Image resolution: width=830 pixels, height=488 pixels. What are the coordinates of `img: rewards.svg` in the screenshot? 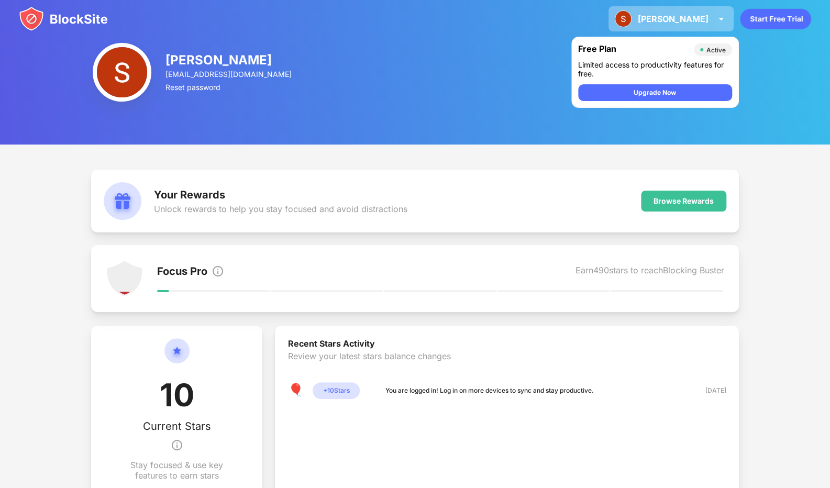 It's located at (123, 201).